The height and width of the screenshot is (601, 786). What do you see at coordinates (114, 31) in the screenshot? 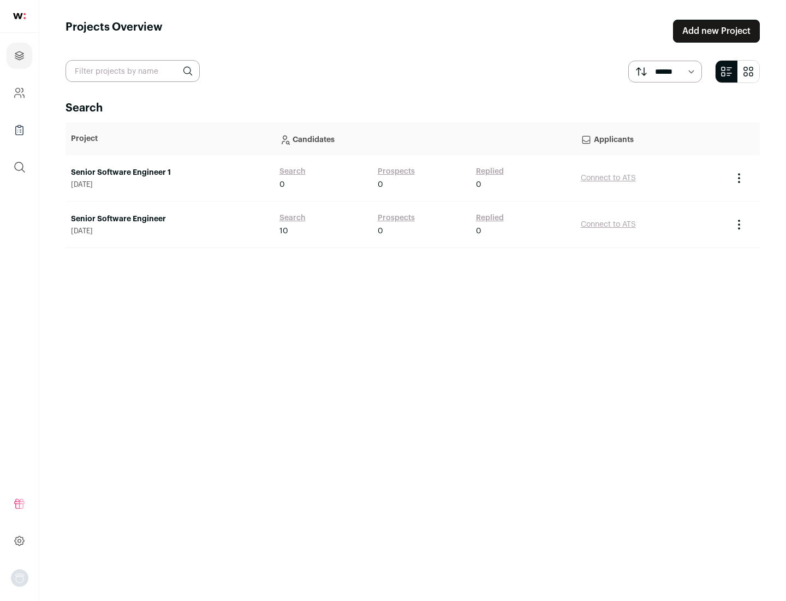
I see `h1: Projects Overview` at bounding box center [114, 31].